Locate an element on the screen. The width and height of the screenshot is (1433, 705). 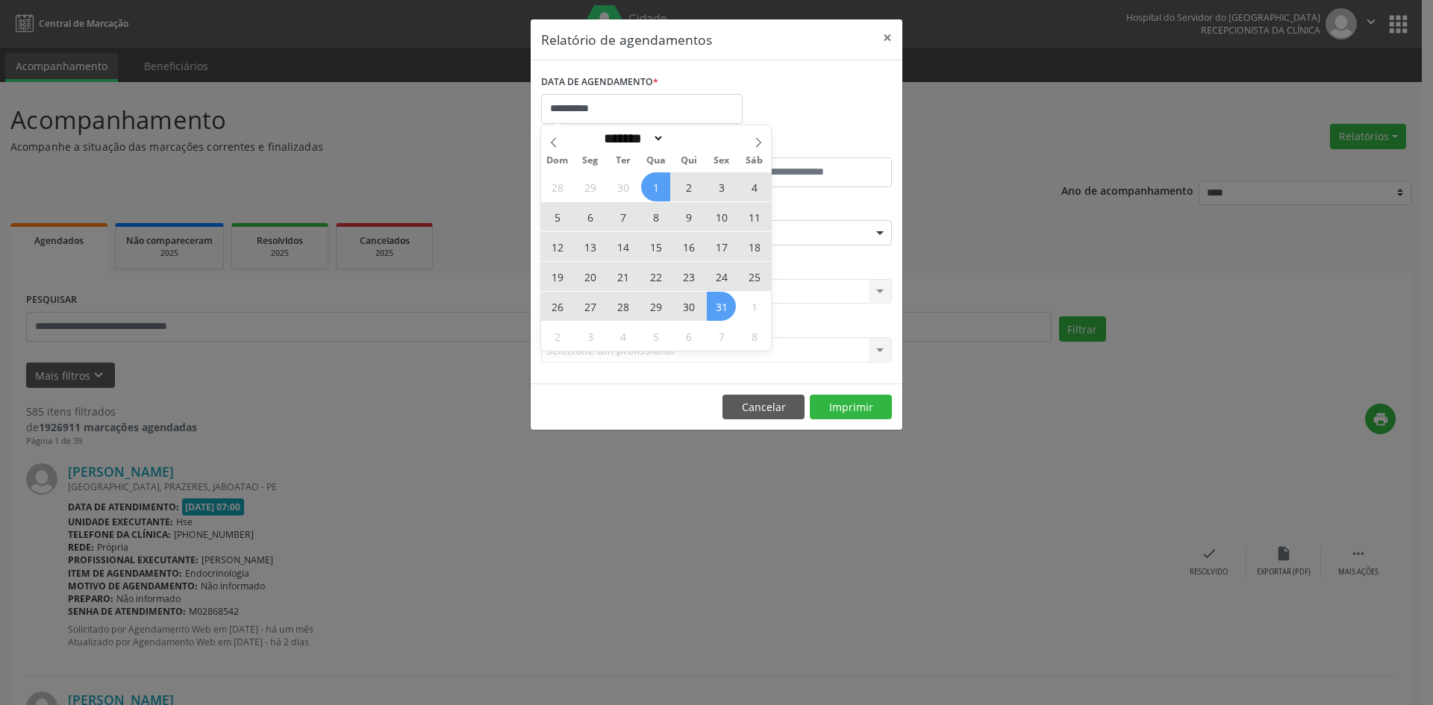
span: Outubro 21, 2025 is located at coordinates (622, 276).